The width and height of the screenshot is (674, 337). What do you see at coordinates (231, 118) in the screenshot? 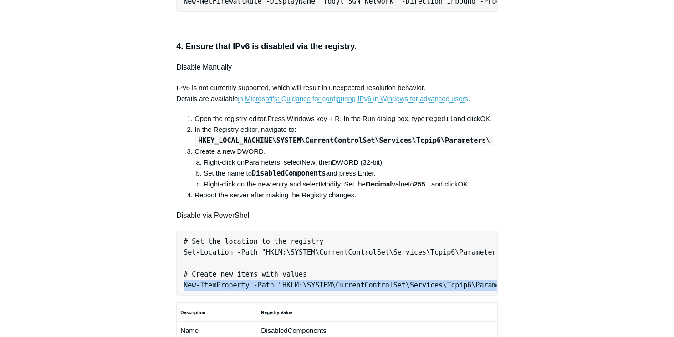
I see `span: Open the registry editor.` at bounding box center [231, 118].